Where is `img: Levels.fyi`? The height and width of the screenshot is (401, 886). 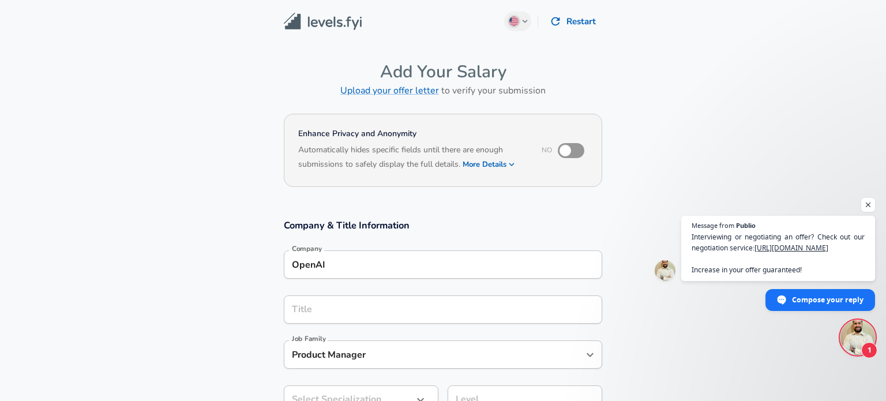 img: Levels.fyi is located at coordinates (322, 21).